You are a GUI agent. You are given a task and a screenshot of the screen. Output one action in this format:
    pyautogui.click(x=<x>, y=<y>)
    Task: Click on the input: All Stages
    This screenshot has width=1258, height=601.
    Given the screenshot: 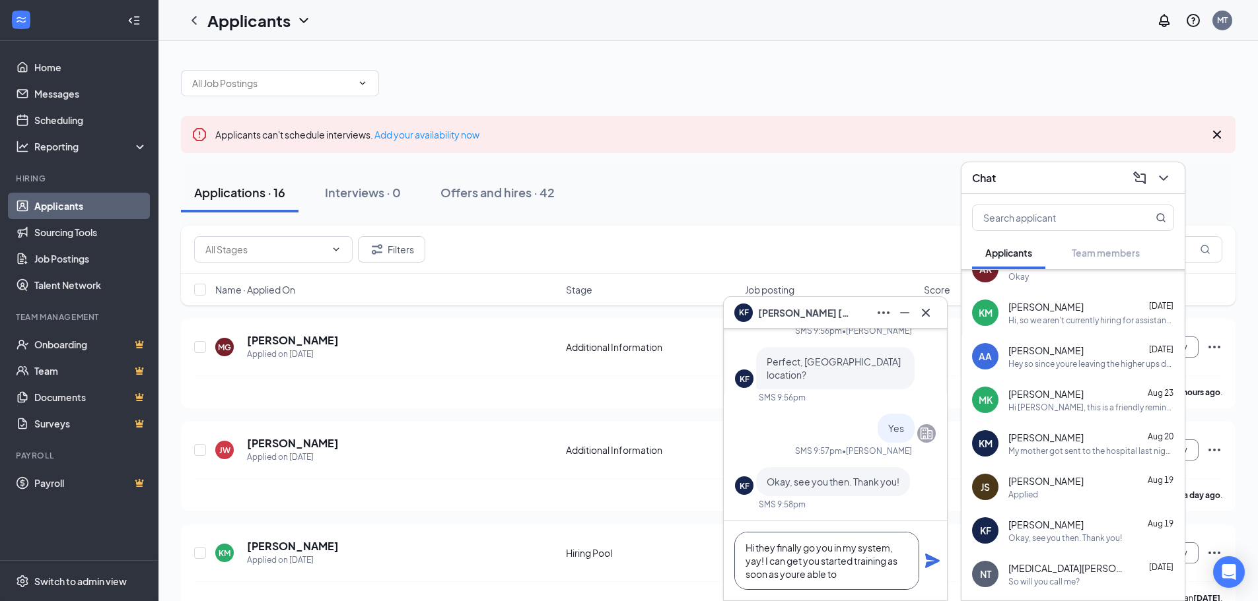 What is the action you would take?
    pyautogui.click(x=265, y=250)
    